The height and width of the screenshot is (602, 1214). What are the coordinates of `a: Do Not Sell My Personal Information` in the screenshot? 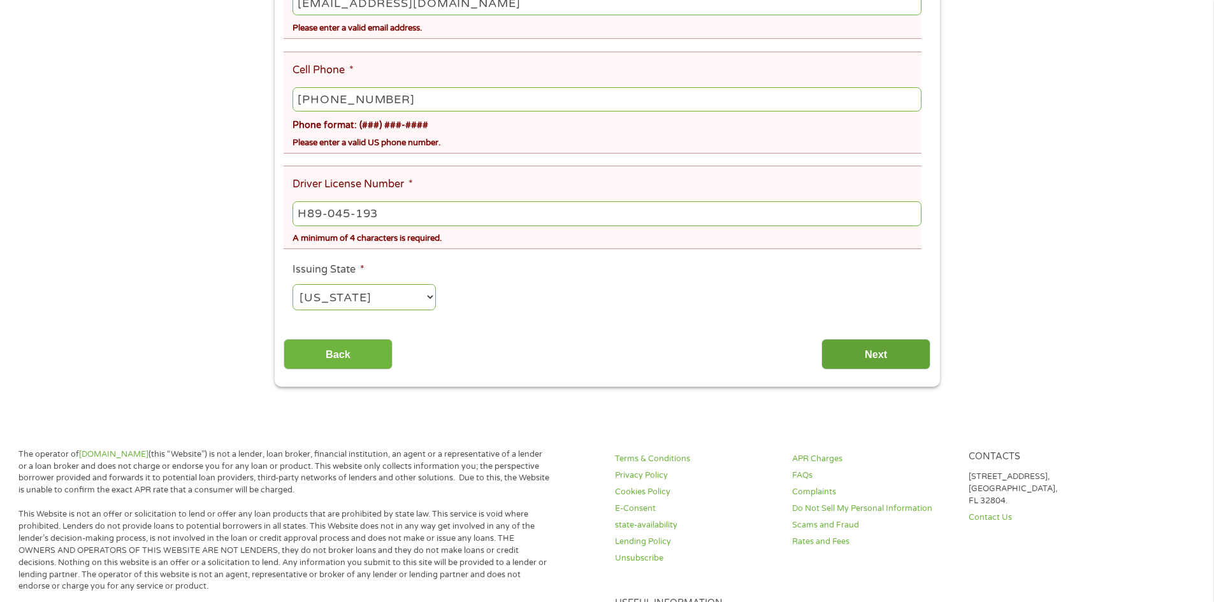 It's located at (873, 509).